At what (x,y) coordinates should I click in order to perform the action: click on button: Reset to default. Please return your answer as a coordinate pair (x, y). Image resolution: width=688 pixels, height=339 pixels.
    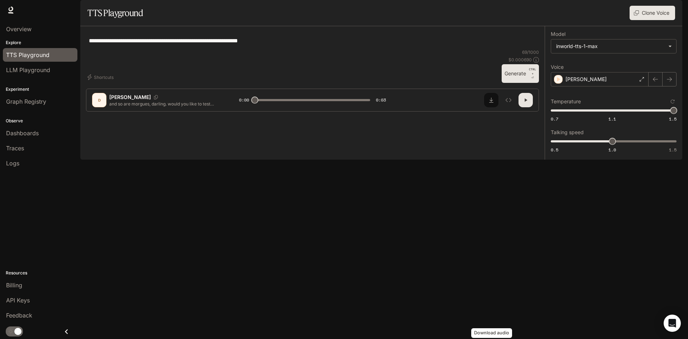
    Looking at the image, I should click on (672, 101).